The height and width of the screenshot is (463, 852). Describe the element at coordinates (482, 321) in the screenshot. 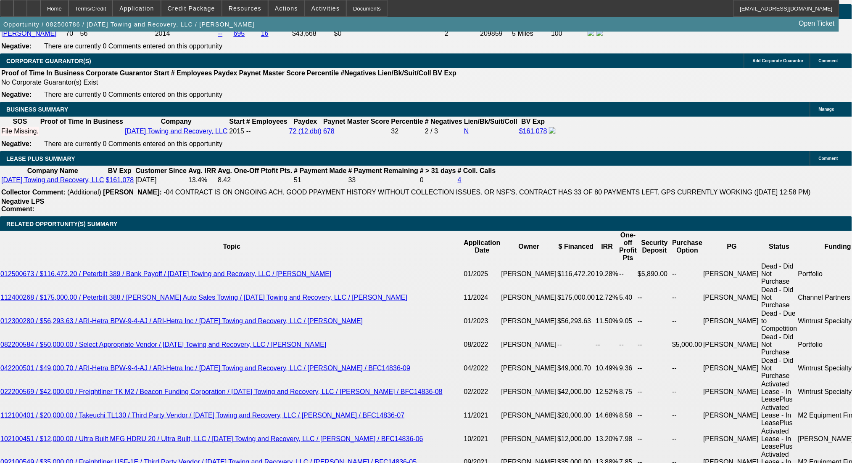

I see `td: 01/2023` at that location.